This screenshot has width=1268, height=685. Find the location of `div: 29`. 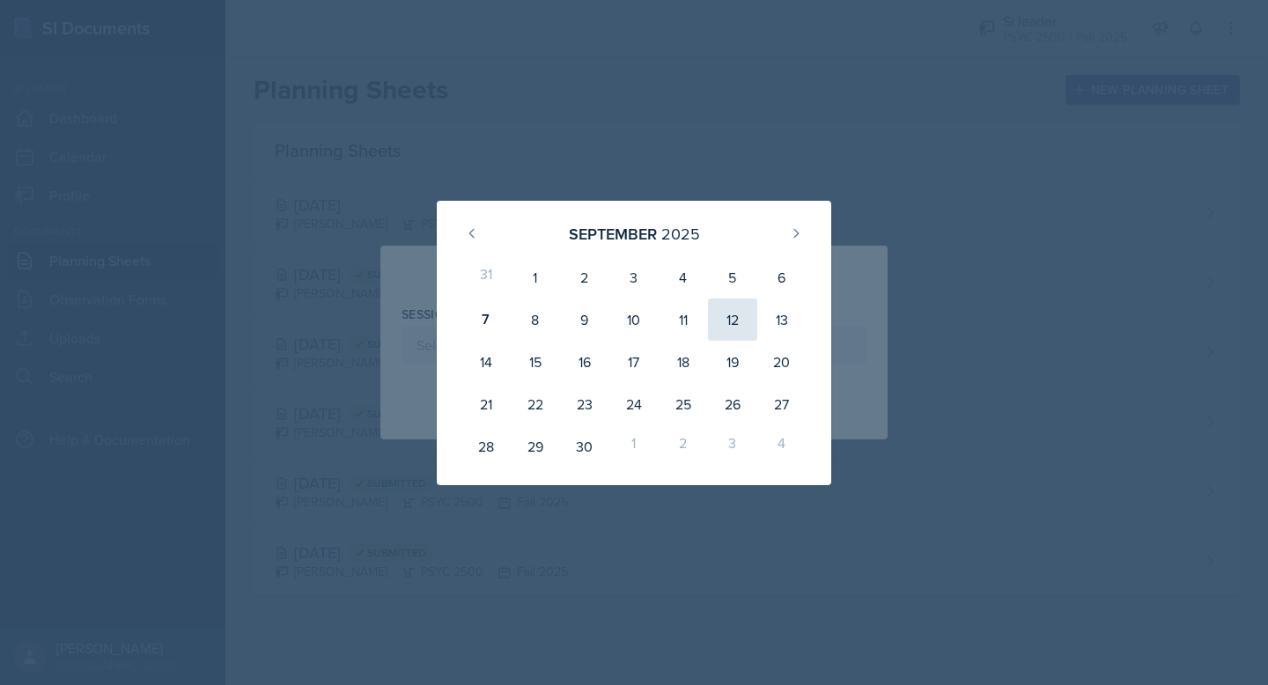

div: 29 is located at coordinates (535, 446).